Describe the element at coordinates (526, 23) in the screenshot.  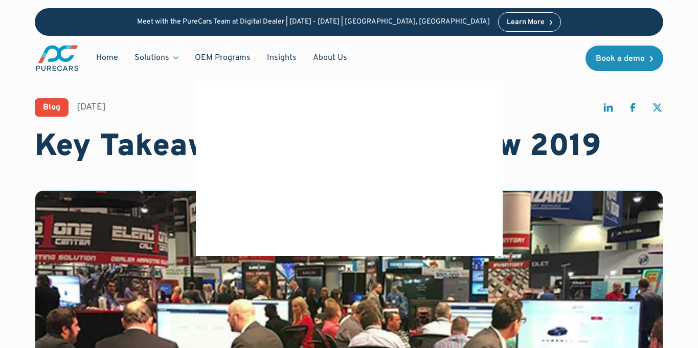
I see `div: Learn More` at that location.